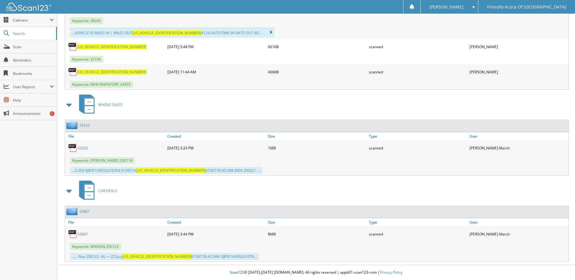 Image resolution: width=575 pixels, height=280 pixels. Describe the element at coordinates (95, 246) in the screenshot. I see `span: Keywords: MNOIAN 250122` at that location.